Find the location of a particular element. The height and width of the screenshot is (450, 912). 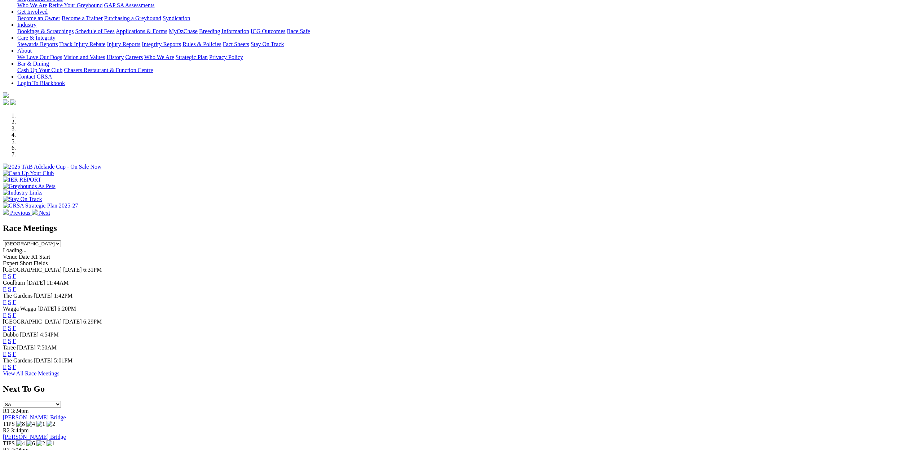

a: Injury Reports is located at coordinates (123, 44).